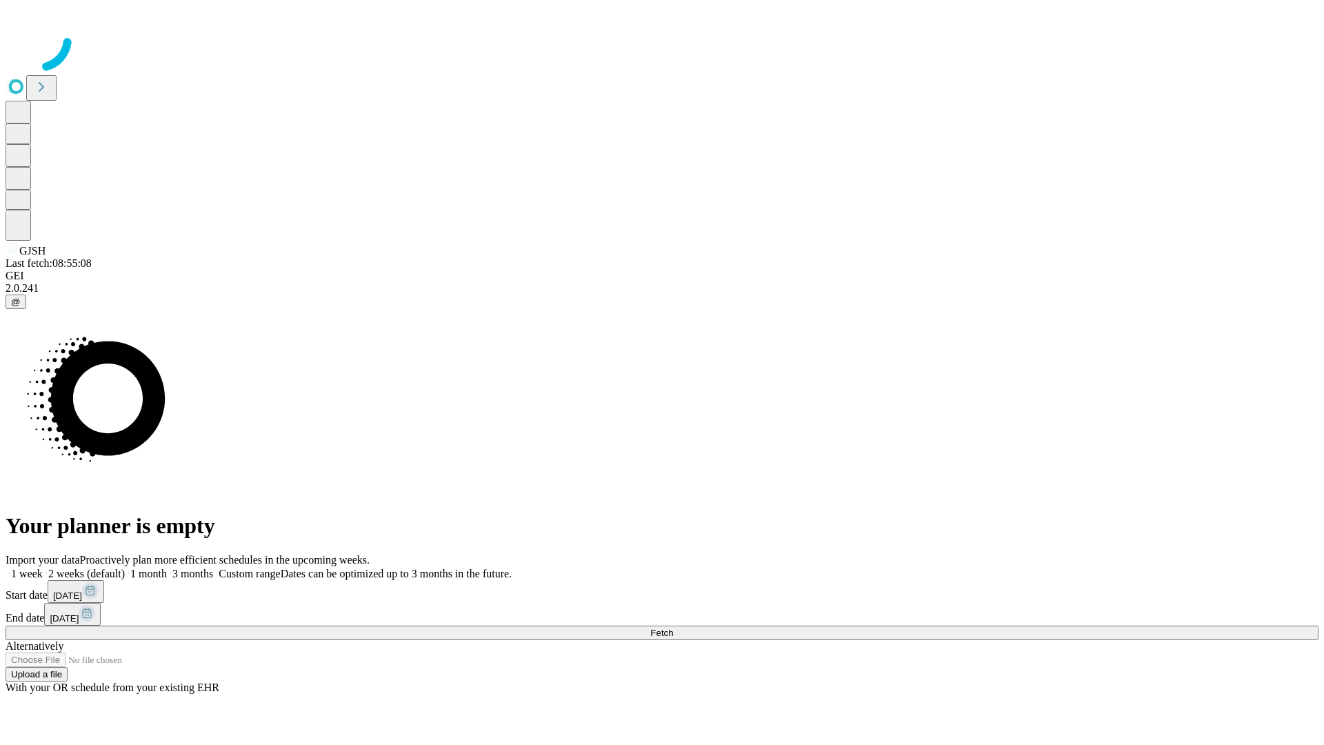 This screenshot has width=1324, height=745. Describe the element at coordinates (662, 526) in the screenshot. I see `h1: Your planner is empty` at that location.